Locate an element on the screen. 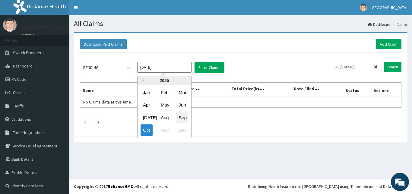  button: Previous Year is located at coordinates (142, 80).